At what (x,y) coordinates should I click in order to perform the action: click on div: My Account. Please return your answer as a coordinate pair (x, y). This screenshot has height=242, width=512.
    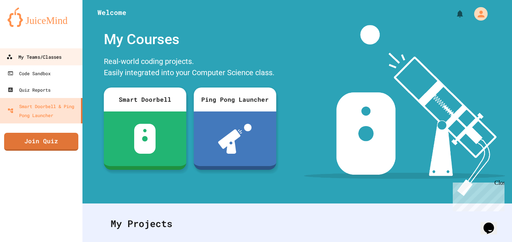
    Looking at the image, I should click on (478, 14).